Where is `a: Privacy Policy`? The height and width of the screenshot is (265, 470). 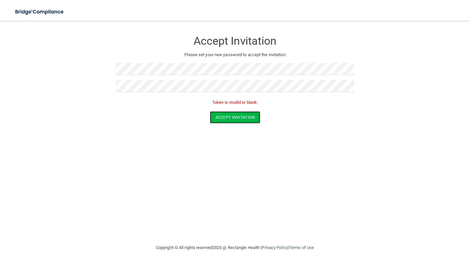
a: Privacy Policy is located at coordinates (274, 247).